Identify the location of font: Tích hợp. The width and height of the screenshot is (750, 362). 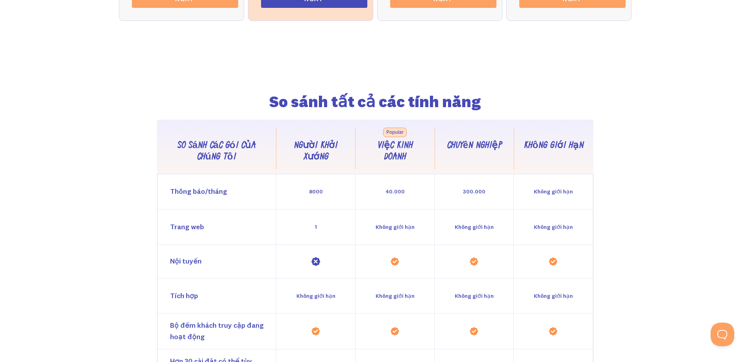
(184, 295).